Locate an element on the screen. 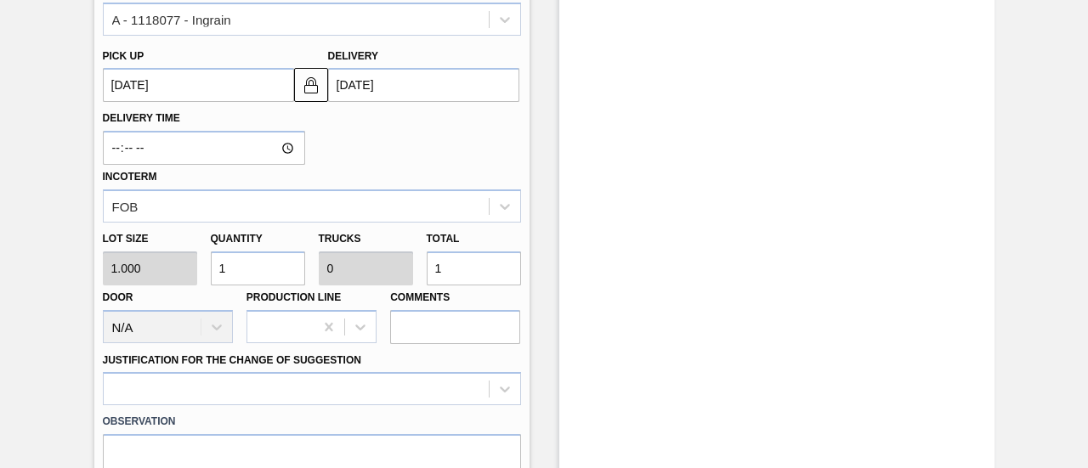 The width and height of the screenshot is (1088, 468). div: A - 1118077 - Ingrain is located at coordinates (172, 19).